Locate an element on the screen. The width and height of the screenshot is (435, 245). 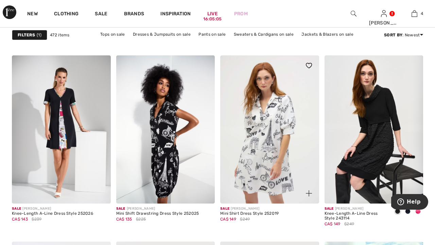
a: 4 is located at coordinates (414, 14).